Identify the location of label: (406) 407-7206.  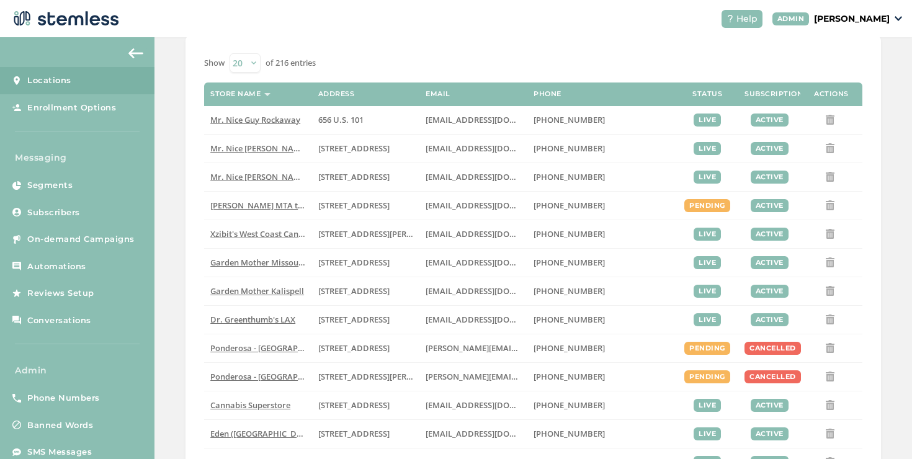
(602, 291).